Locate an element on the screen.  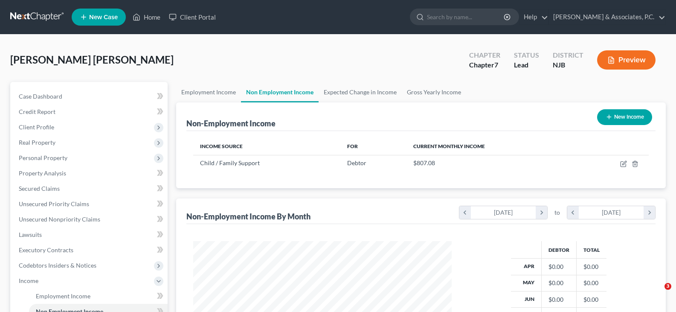
a: Help is located at coordinates (534, 17).